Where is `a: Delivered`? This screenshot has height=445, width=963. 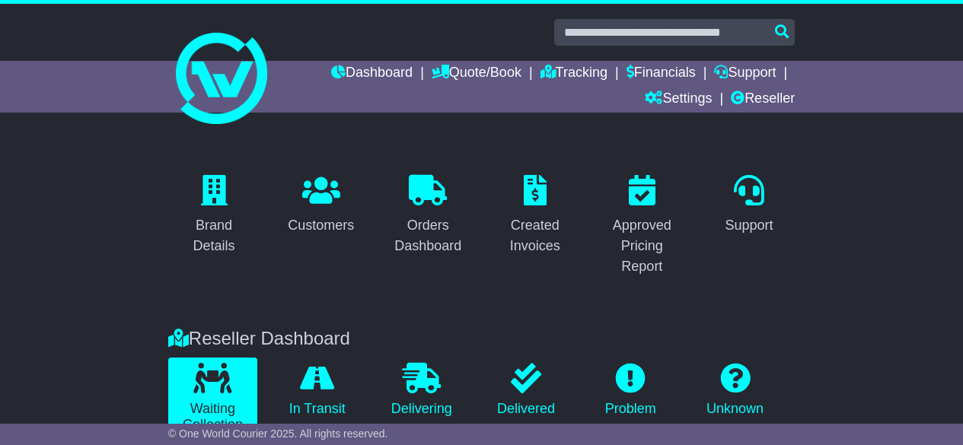 a: Delivered is located at coordinates (525, 390).